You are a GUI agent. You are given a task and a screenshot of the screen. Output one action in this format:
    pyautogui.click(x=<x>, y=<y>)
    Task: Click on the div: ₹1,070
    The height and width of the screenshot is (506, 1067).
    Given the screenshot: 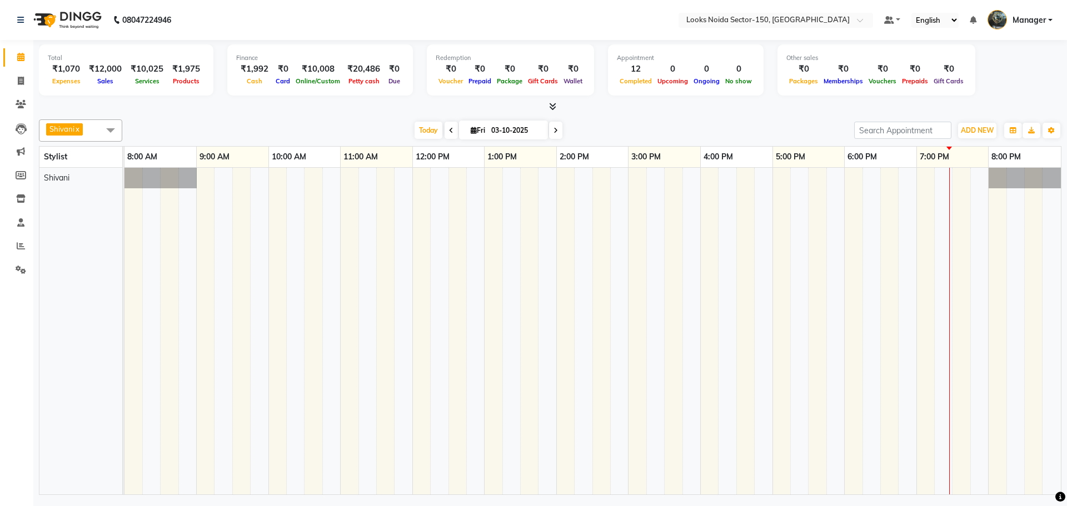 What is the action you would take?
    pyautogui.click(x=66, y=69)
    